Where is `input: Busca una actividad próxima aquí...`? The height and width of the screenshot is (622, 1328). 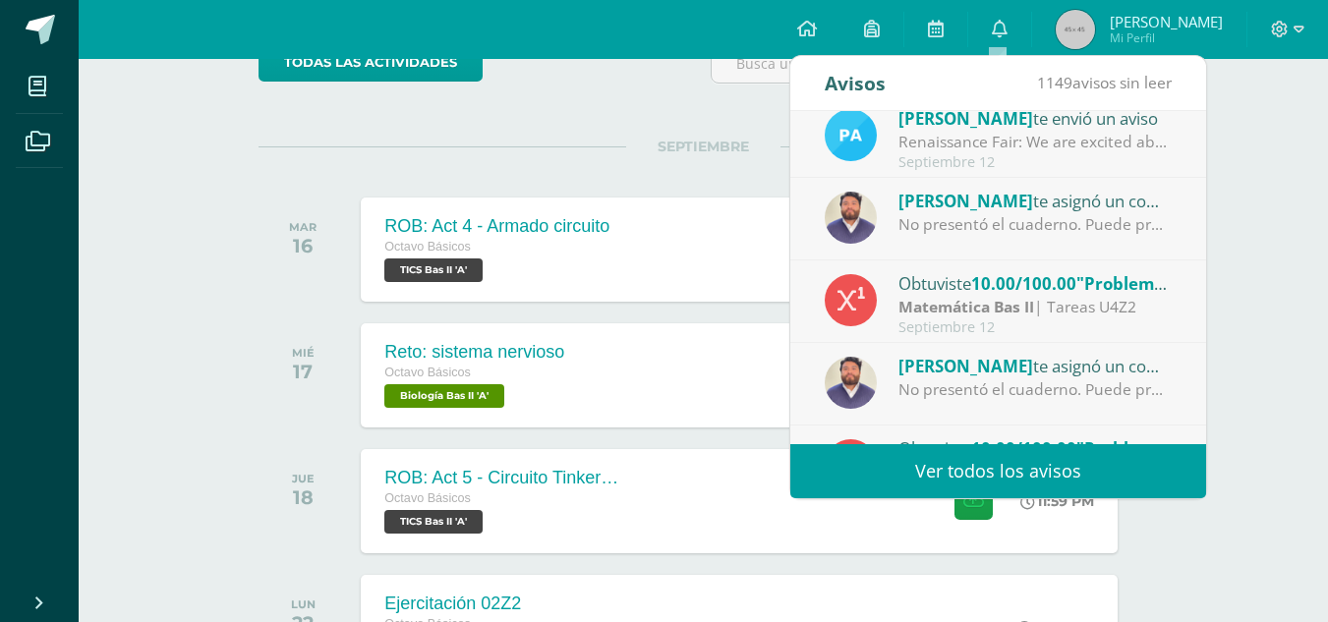
input: Busca una actividad próxima aquí... is located at coordinates (929, 63).